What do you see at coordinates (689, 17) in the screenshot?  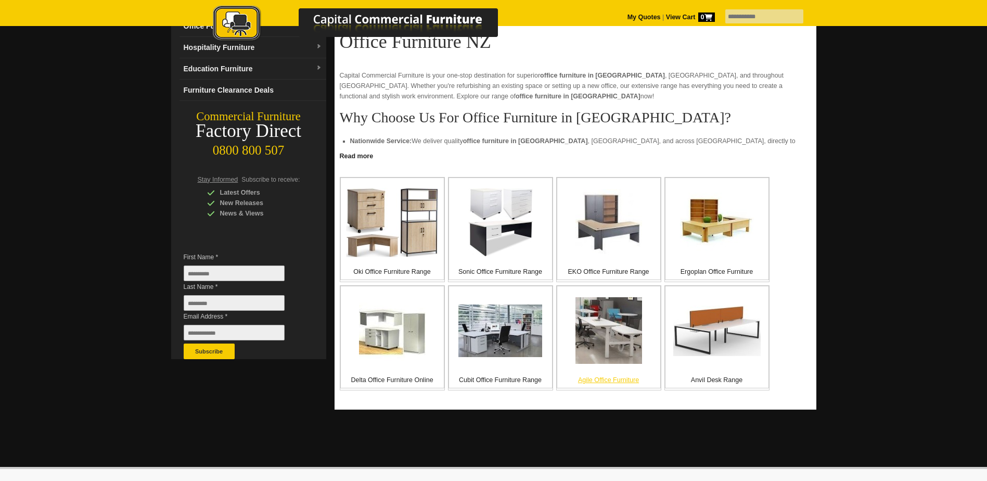 I see `a: View Cart0` at bounding box center [689, 17].